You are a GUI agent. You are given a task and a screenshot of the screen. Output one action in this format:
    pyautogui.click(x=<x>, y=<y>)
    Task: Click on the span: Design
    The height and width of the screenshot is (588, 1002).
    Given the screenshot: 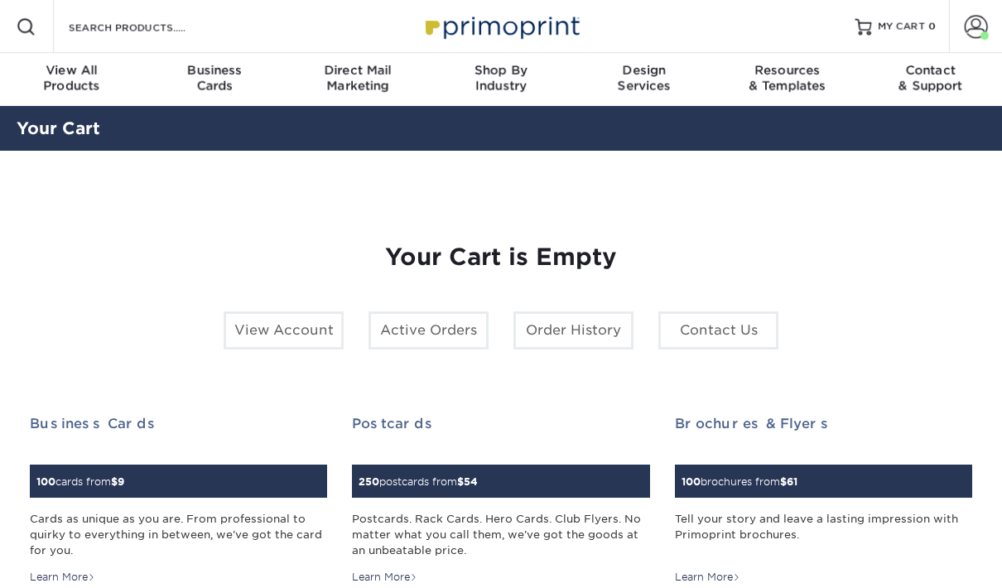 What is the action you would take?
    pyautogui.click(x=643, y=70)
    